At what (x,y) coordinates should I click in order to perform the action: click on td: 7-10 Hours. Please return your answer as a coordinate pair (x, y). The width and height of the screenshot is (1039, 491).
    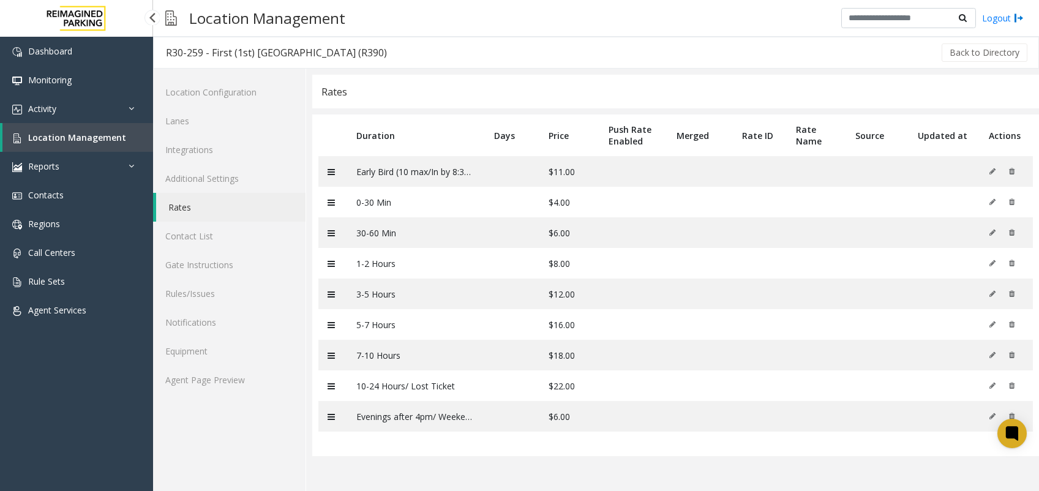
    Looking at the image, I should click on (416, 355).